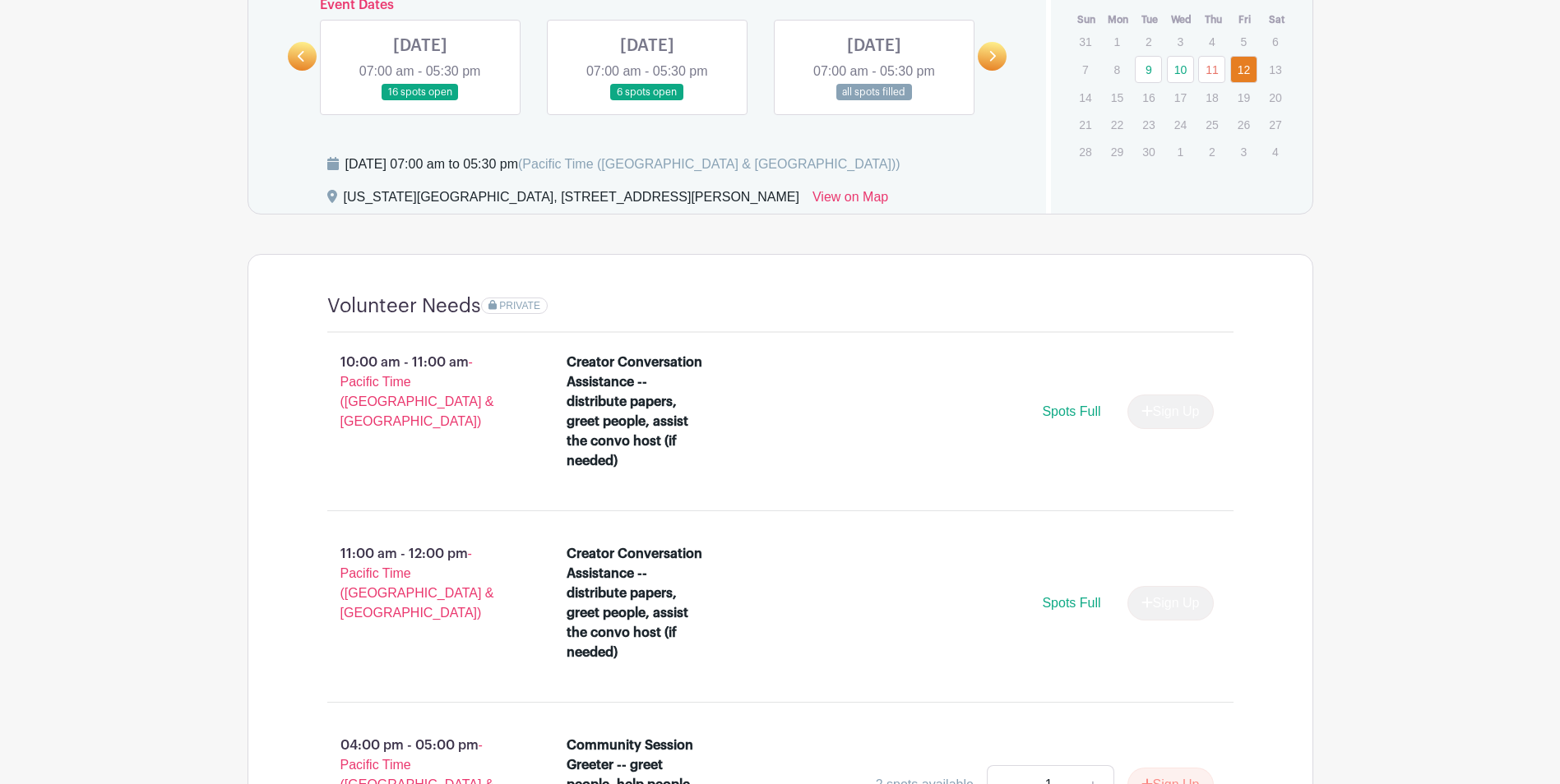 The height and width of the screenshot is (784, 1560). I want to click on p: 18, so click(1212, 97).